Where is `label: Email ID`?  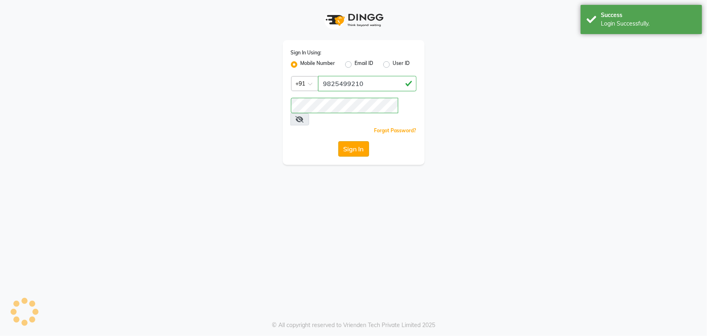
label: Email ID is located at coordinates (364, 64).